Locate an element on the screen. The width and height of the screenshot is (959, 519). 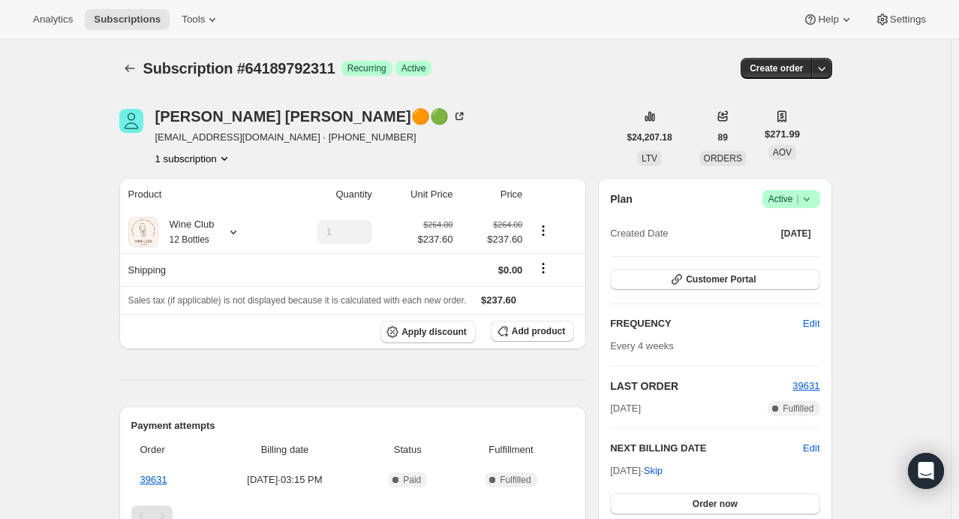
th: Order is located at coordinates (169, 450).